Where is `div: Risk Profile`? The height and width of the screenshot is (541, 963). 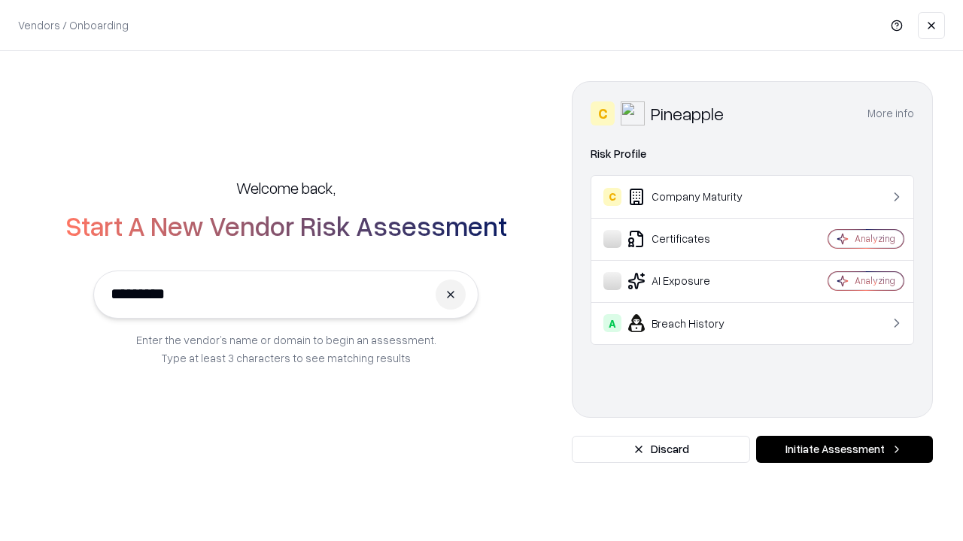
div: Risk Profile is located at coordinates (752, 154).